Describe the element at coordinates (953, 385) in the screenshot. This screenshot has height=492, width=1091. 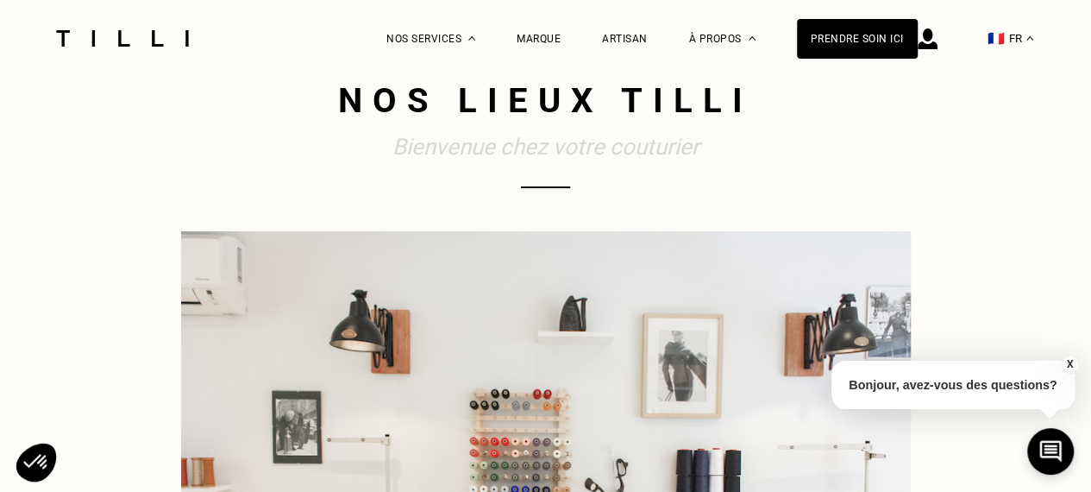
I see `p: Bonjour, avez-vous des questions?` at that location.